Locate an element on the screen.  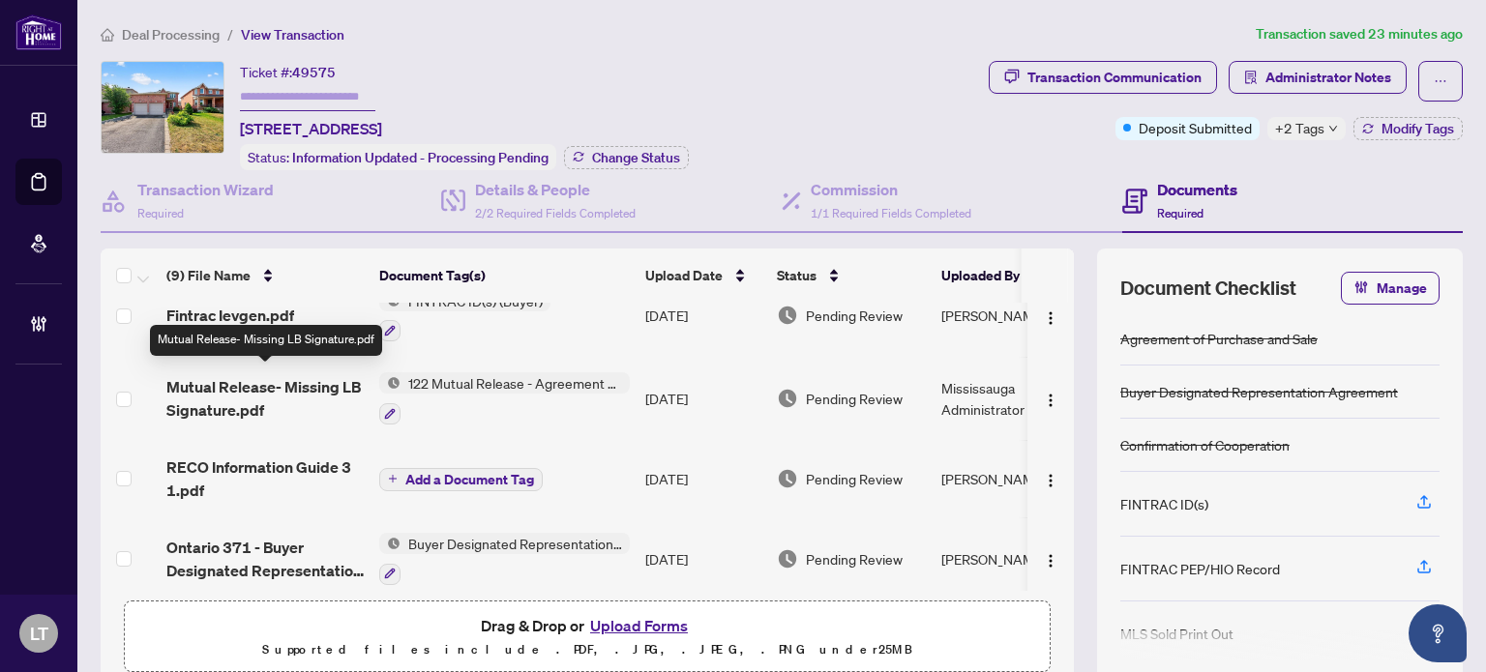
h4: Details & People is located at coordinates (555, 190).